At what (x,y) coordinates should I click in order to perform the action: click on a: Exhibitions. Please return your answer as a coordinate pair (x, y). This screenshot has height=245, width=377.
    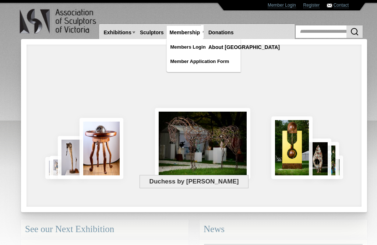
    Looking at the image, I should click on (117, 32).